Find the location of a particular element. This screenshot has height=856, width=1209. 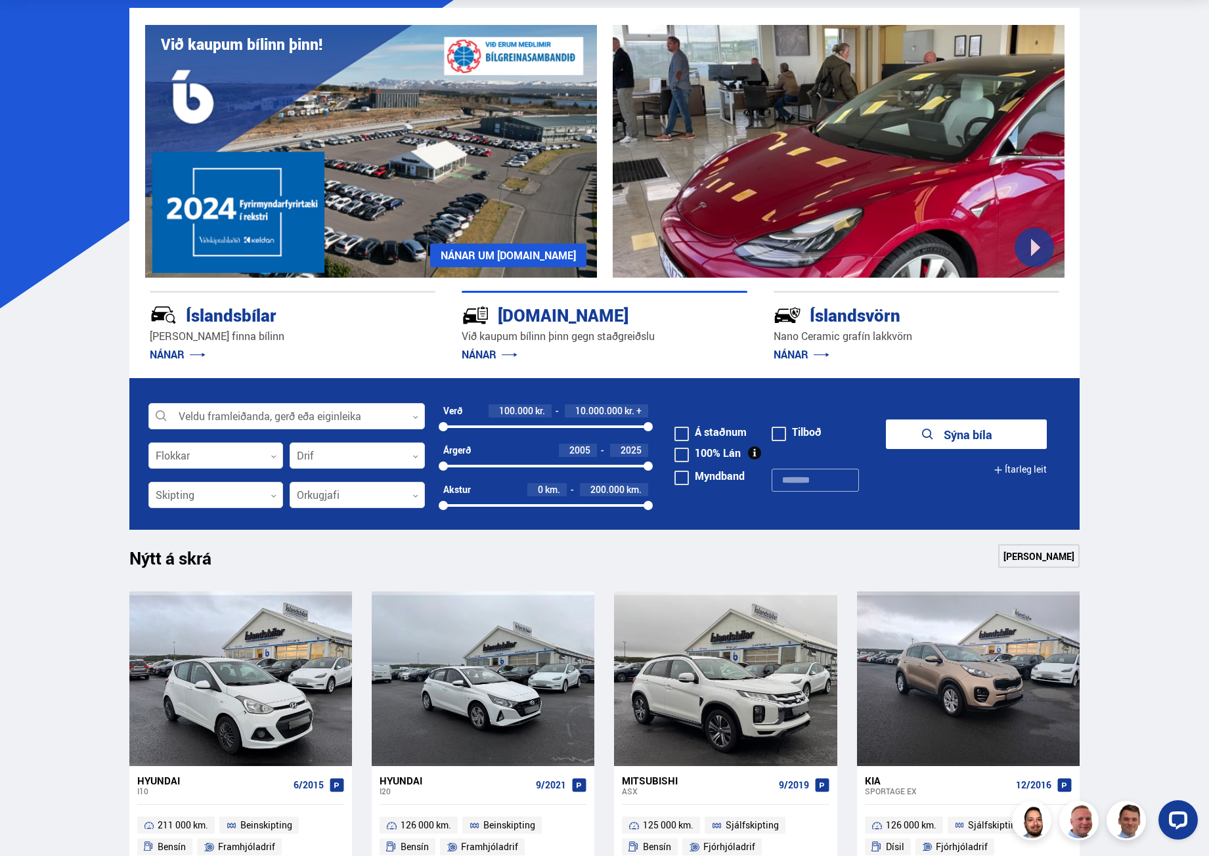

span: 9/2021 is located at coordinates (551, 786).